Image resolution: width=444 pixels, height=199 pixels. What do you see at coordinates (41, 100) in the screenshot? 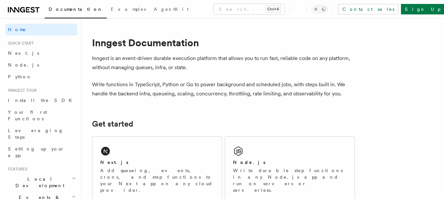
I see `a: Install the SDK` at bounding box center [41, 100].